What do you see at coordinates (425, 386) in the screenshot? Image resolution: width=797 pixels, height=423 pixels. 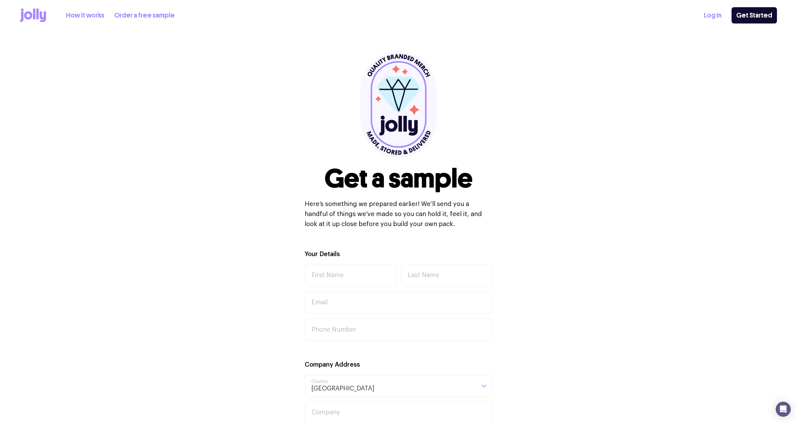 I see `input: Search for option` at bounding box center [425, 386].